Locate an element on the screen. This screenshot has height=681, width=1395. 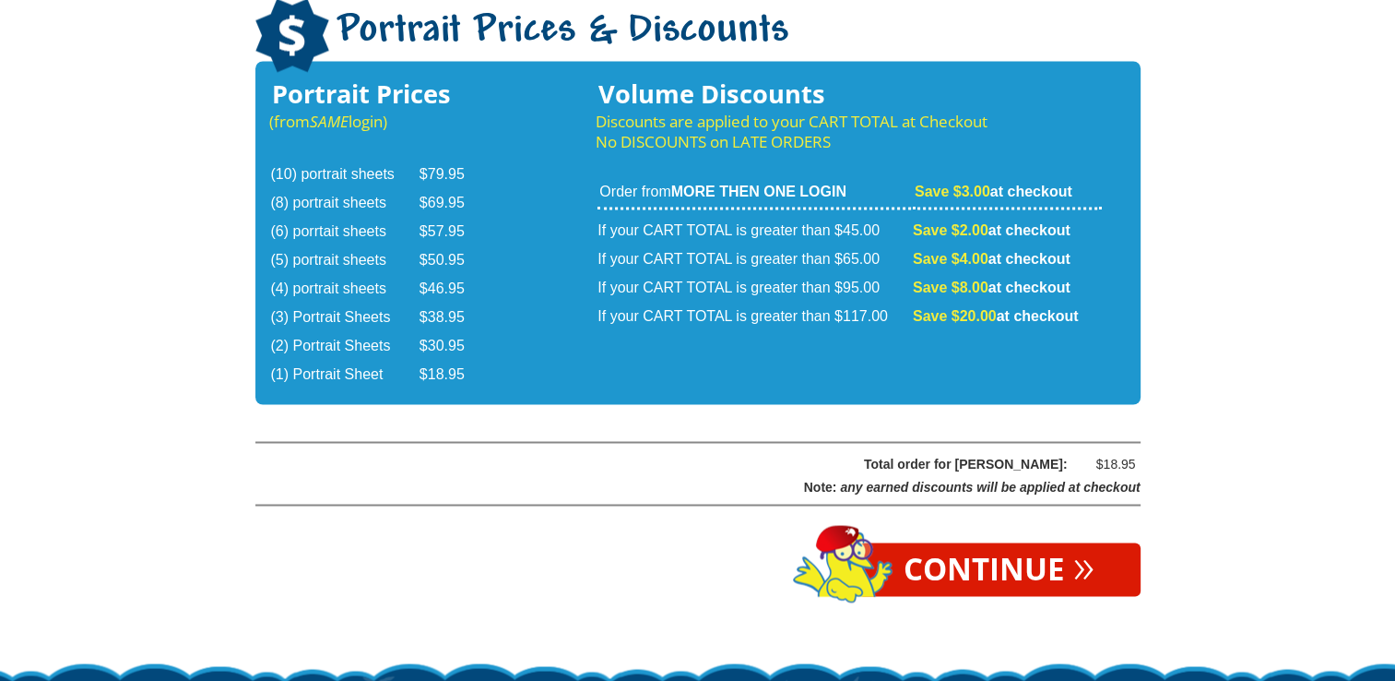
td: (2) Portrait Sheets is located at coordinates (344, 346).